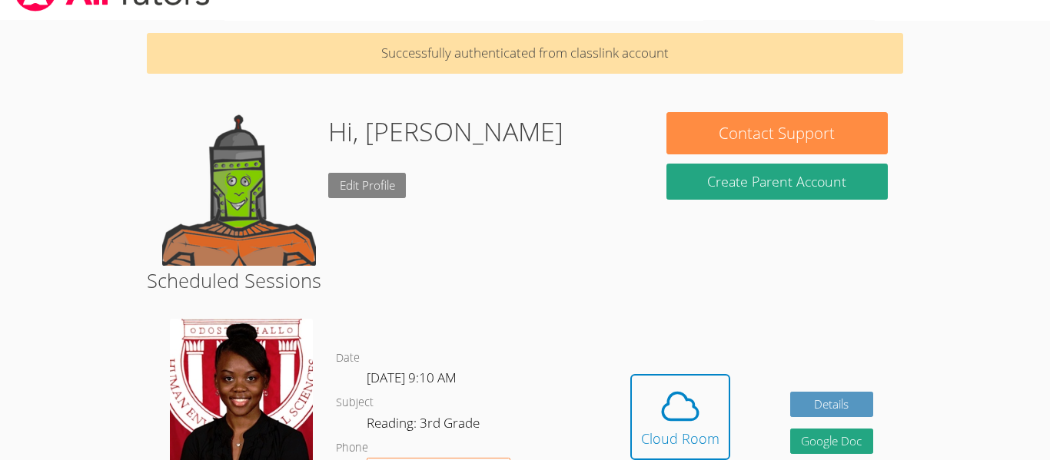  Describe the element at coordinates (832, 404) in the screenshot. I see `a: Details` at that location.